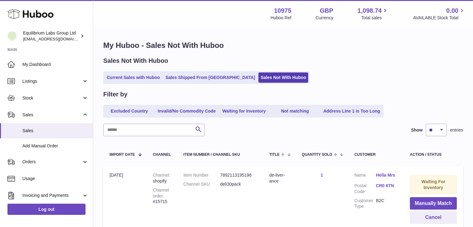  What do you see at coordinates (284, 78) in the screenshot?
I see `a: Sales Not With Huboo` at bounding box center [284, 78].